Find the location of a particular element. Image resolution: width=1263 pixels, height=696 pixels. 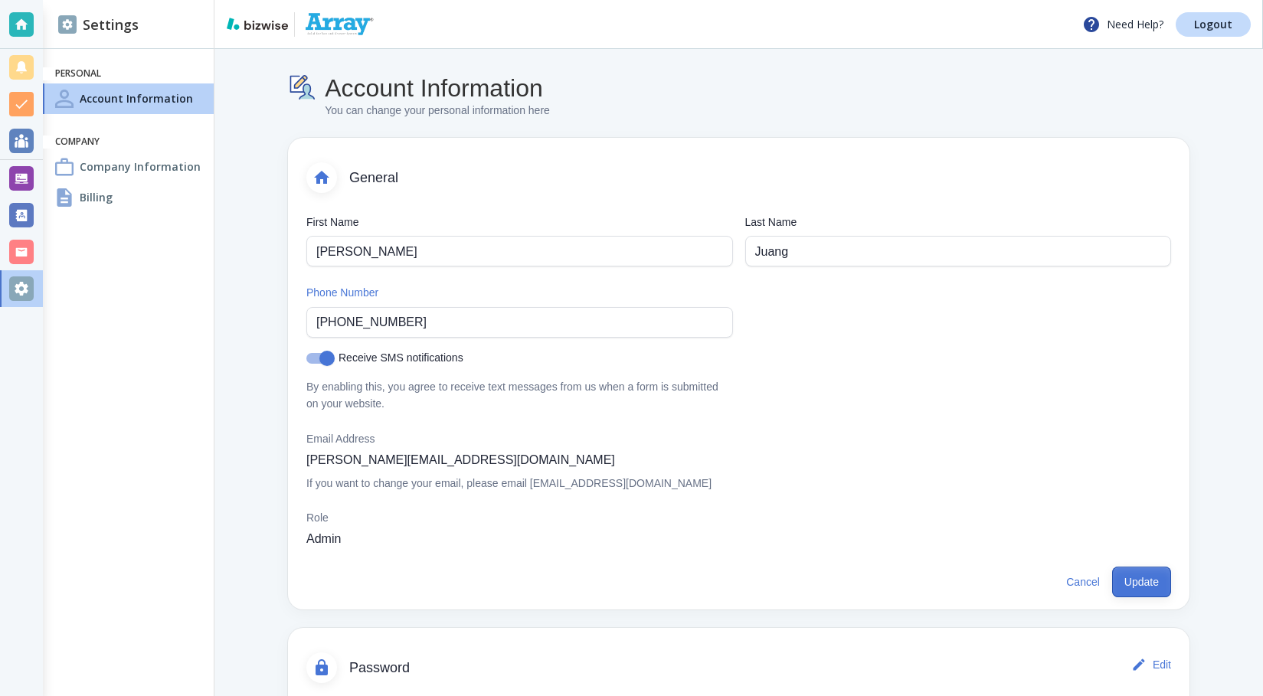

a: Account InformationAccount Information is located at coordinates (128, 99).